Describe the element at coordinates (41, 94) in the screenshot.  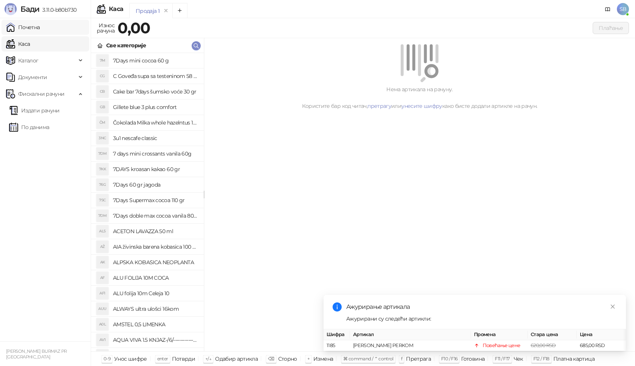
I see `span: Фискални рачуни` at that location.